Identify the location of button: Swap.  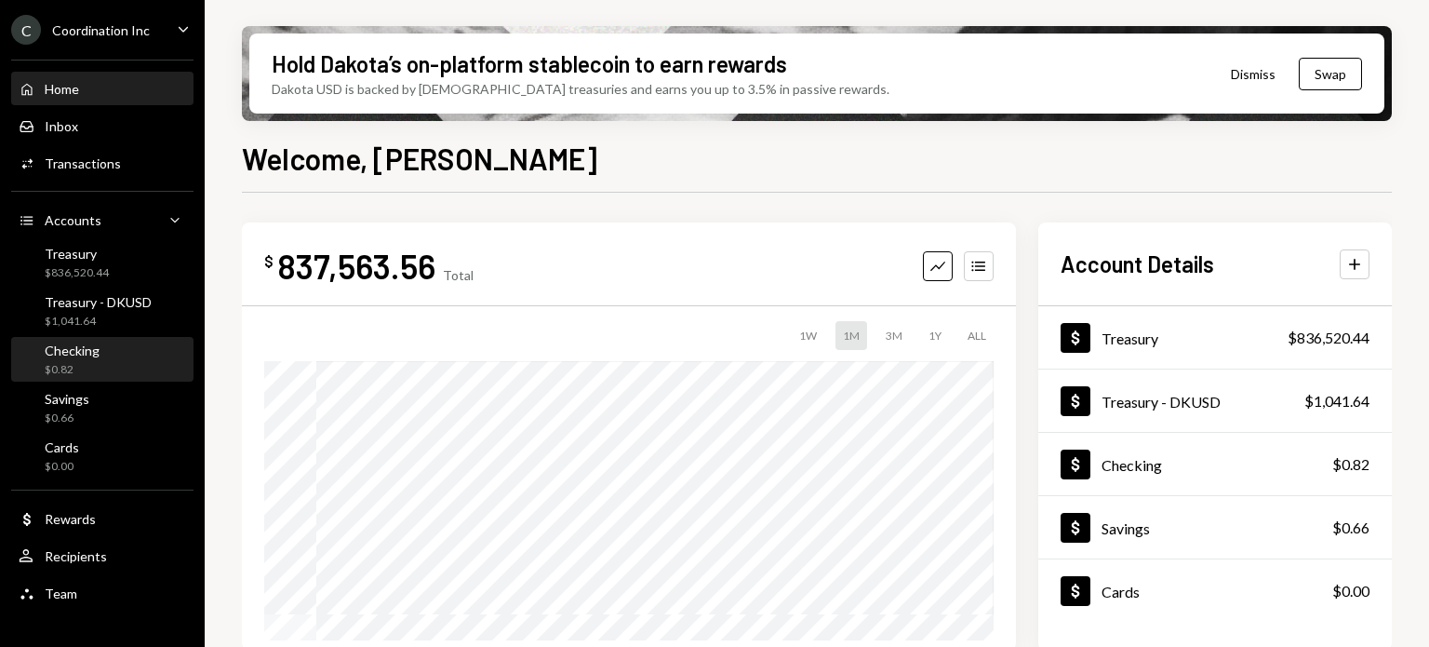
(1331, 74).